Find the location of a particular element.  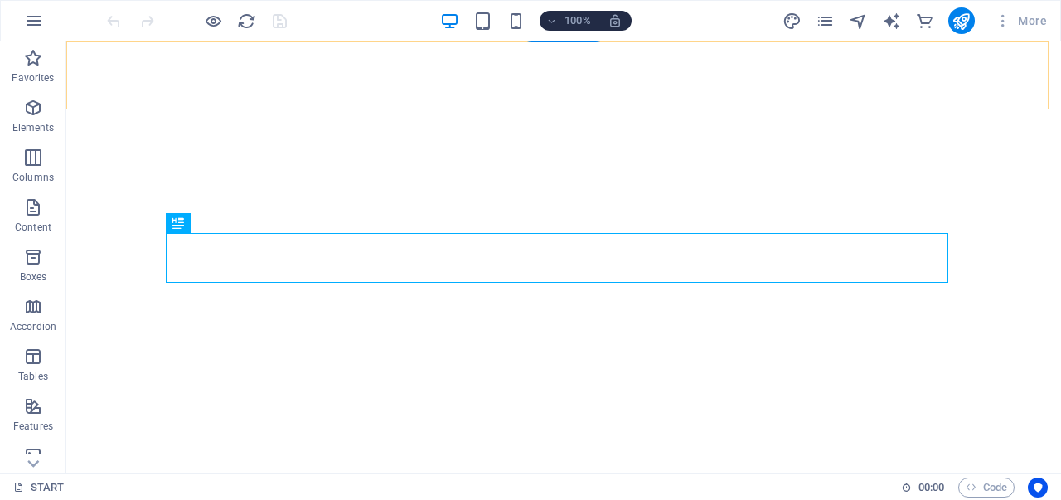

i: Reload page is located at coordinates (246, 21).